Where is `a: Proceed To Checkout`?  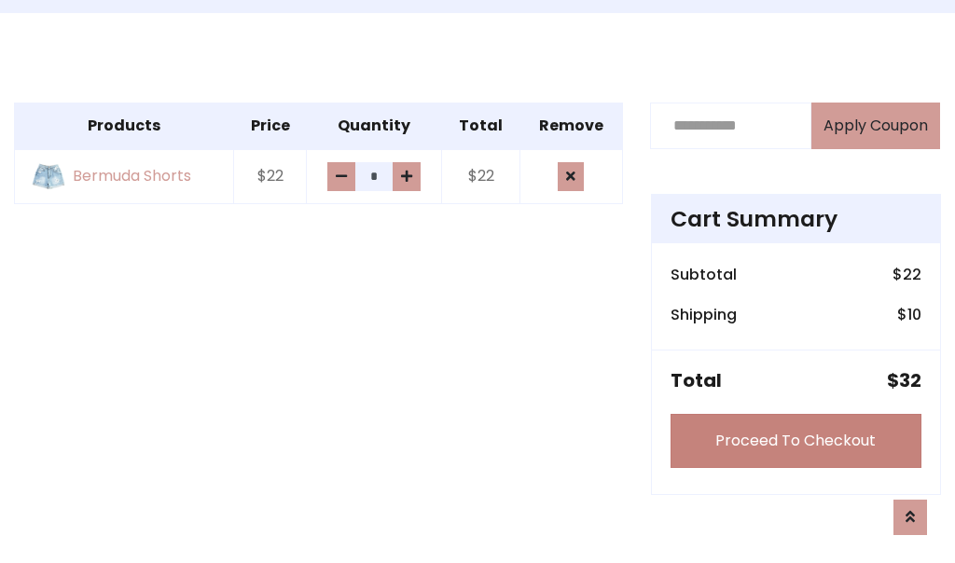
a: Proceed To Checkout is located at coordinates (795, 441).